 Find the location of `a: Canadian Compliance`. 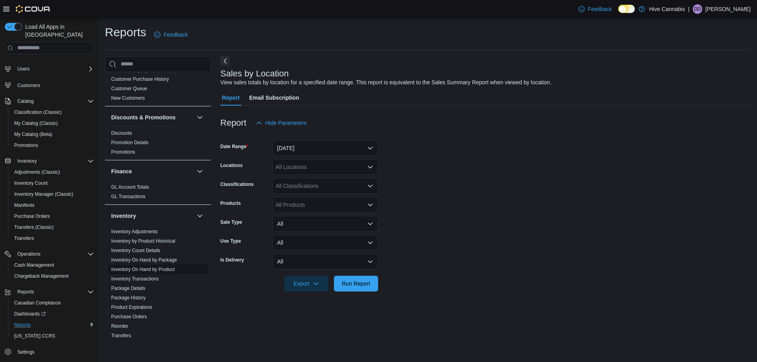

a: Canadian Compliance is located at coordinates (37, 303).